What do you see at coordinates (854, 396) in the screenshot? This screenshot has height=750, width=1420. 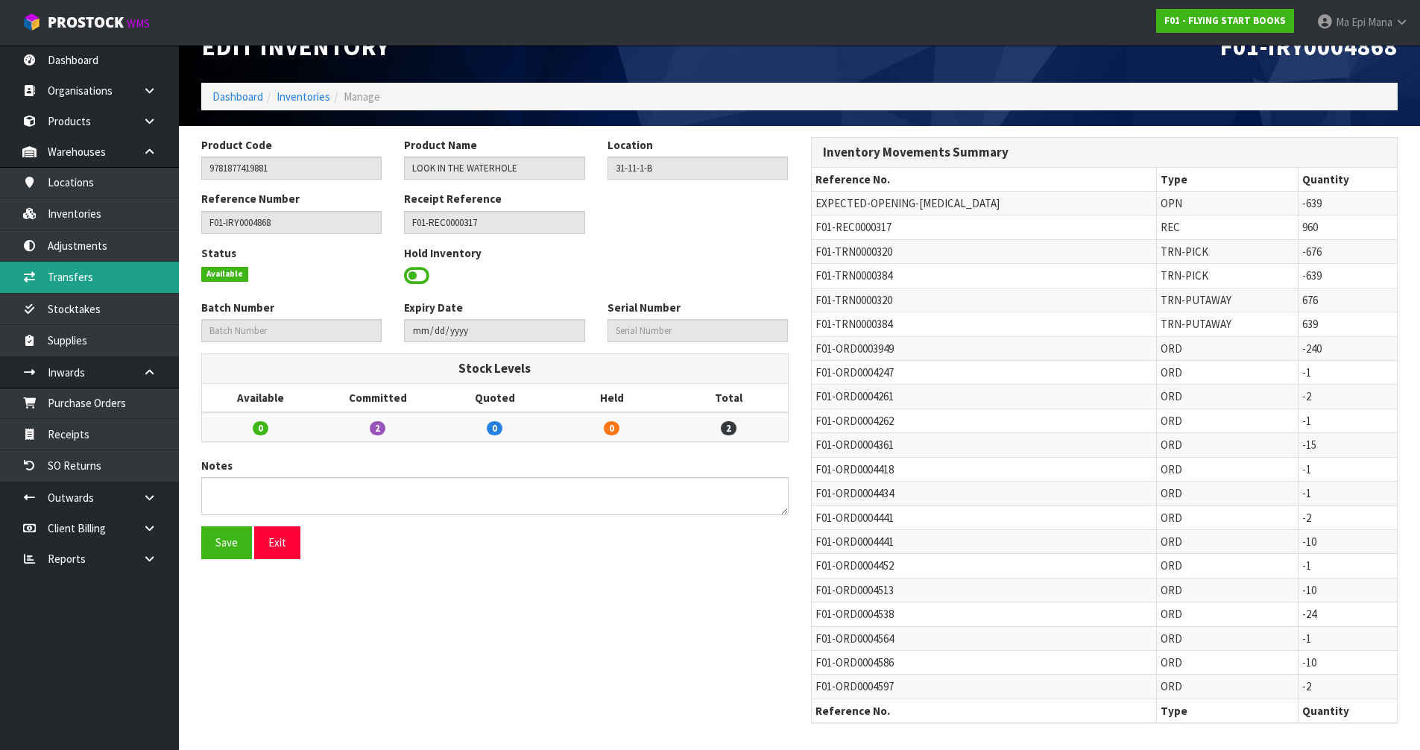 I see `span: F01-ORD0004261` at bounding box center [854, 396].